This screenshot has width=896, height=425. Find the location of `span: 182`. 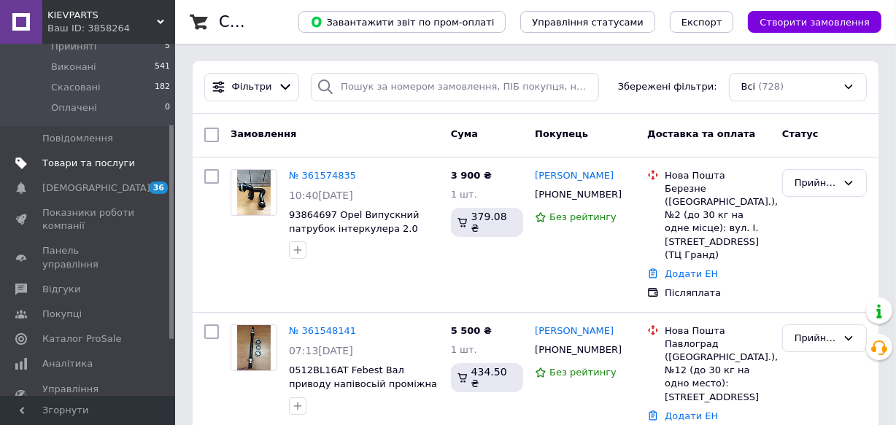

span: 182 is located at coordinates (162, 88).